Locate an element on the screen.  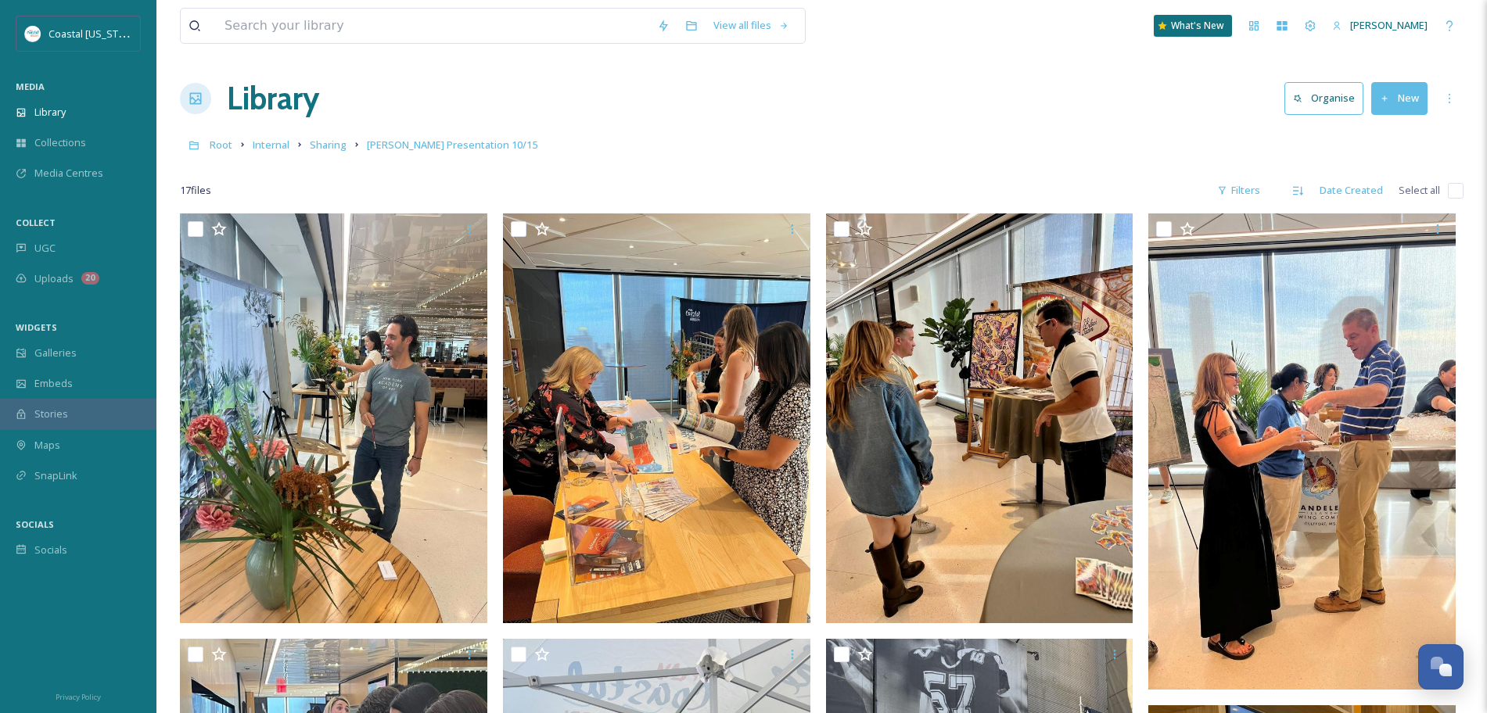
span: Sharing is located at coordinates (328, 145).